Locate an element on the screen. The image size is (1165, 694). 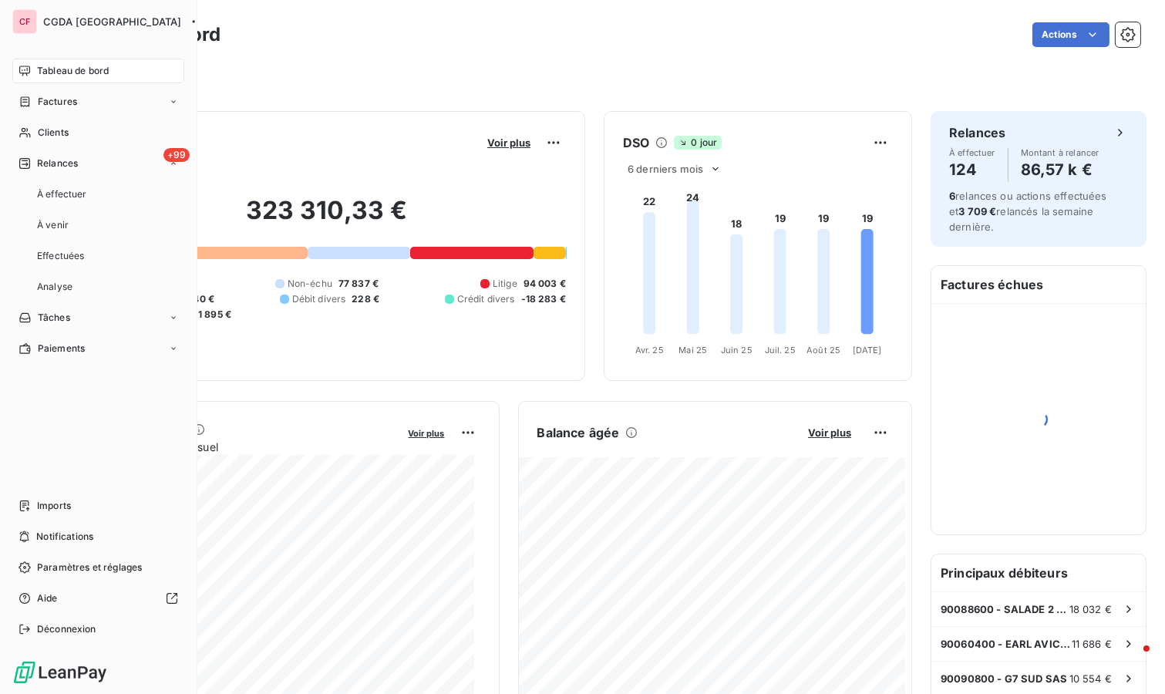
h2: 323 310,33 € is located at coordinates (326, 218).